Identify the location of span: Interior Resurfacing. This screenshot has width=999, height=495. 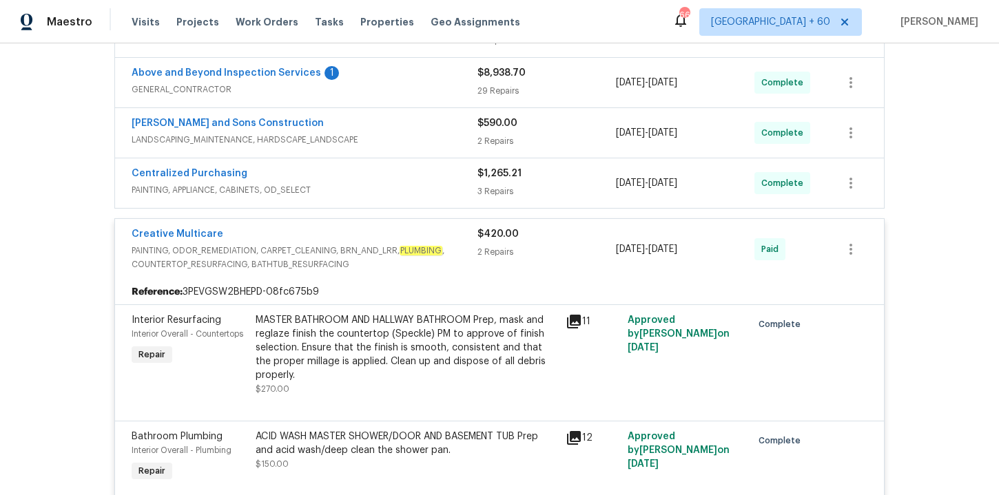
(176, 320).